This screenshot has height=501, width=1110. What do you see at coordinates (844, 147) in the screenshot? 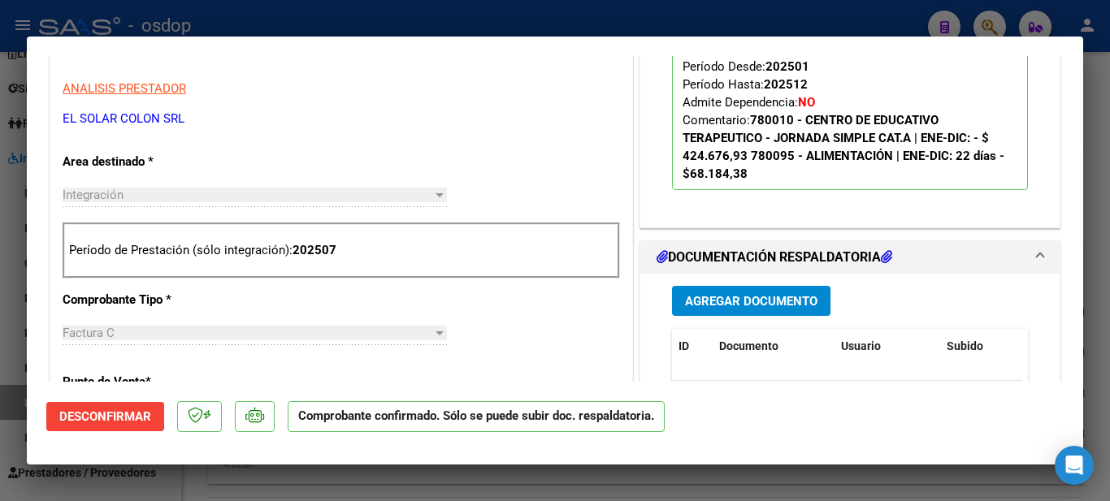
I see `span: Comentario:` at bounding box center [844, 147].